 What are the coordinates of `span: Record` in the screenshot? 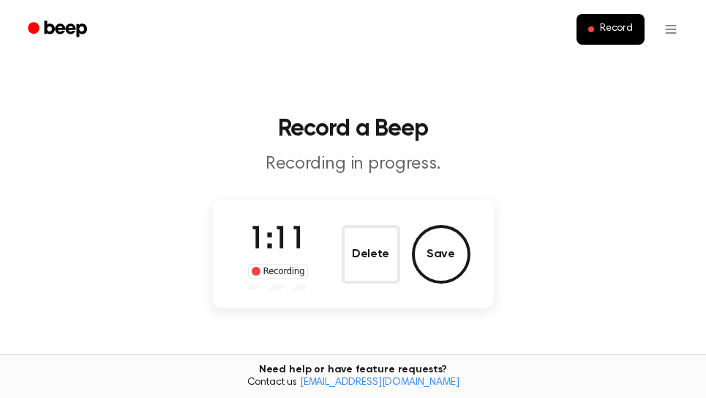 It's located at (616, 29).